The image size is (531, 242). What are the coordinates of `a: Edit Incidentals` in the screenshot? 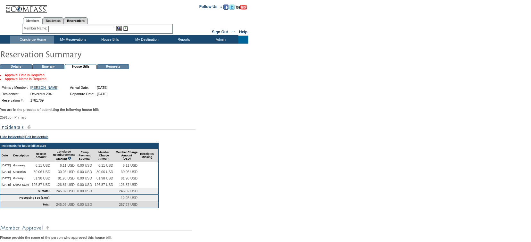 It's located at (37, 137).